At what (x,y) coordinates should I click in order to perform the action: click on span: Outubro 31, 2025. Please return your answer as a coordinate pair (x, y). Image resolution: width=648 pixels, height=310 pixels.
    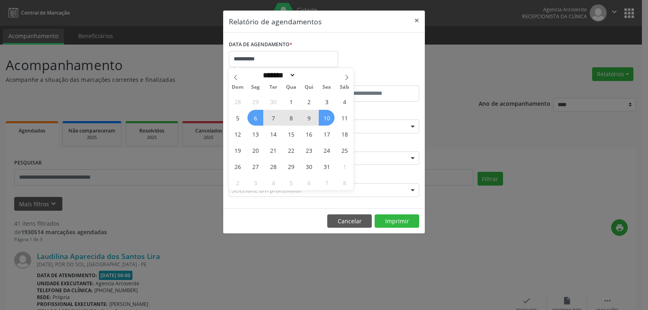
    Looking at the image, I should click on (326, 166).